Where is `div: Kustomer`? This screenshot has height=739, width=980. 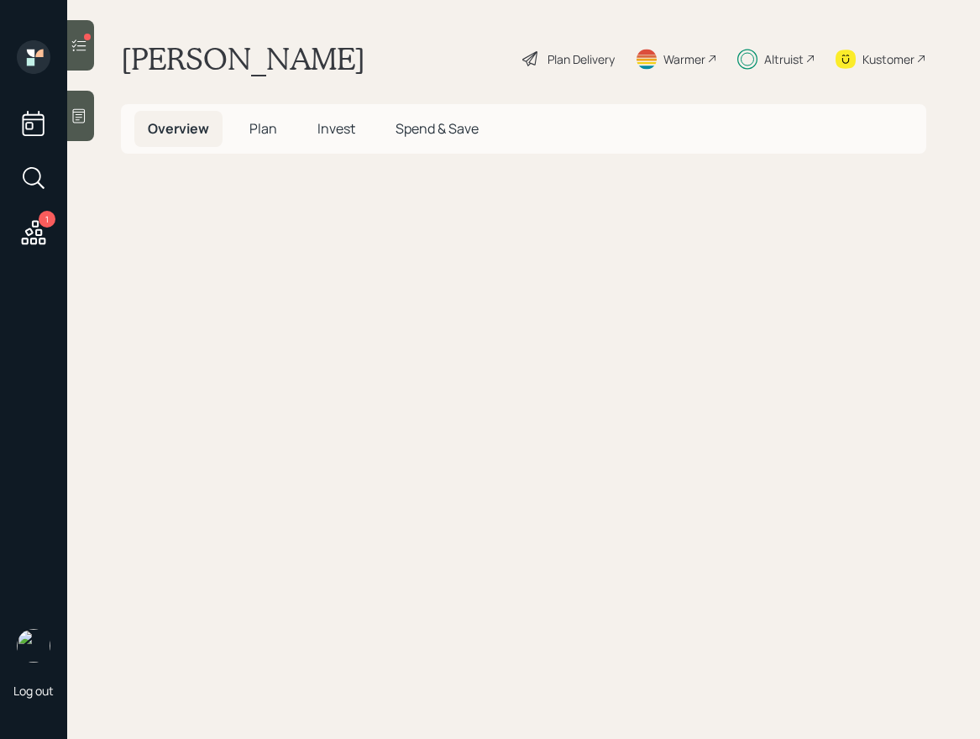
div: Kustomer is located at coordinates (889, 59).